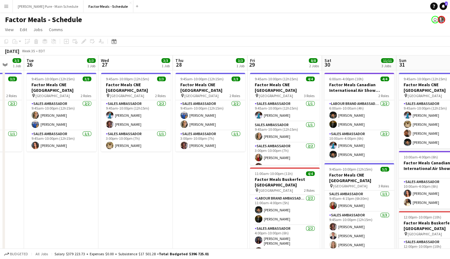  What do you see at coordinates (38, 30) in the screenshot?
I see `span: Jobs` at bounding box center [38, 30].